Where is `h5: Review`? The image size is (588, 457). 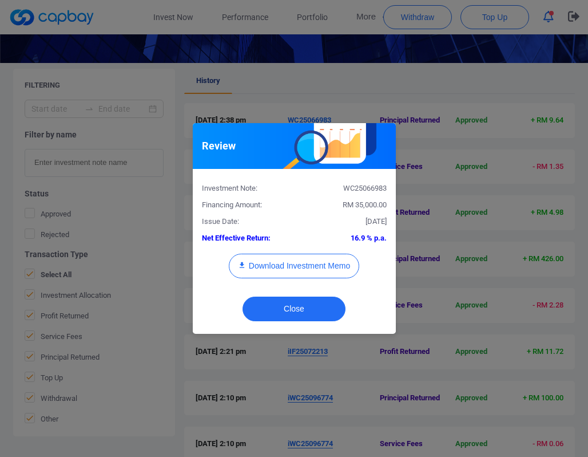
h5: Review is located at coordinates (219, 146).